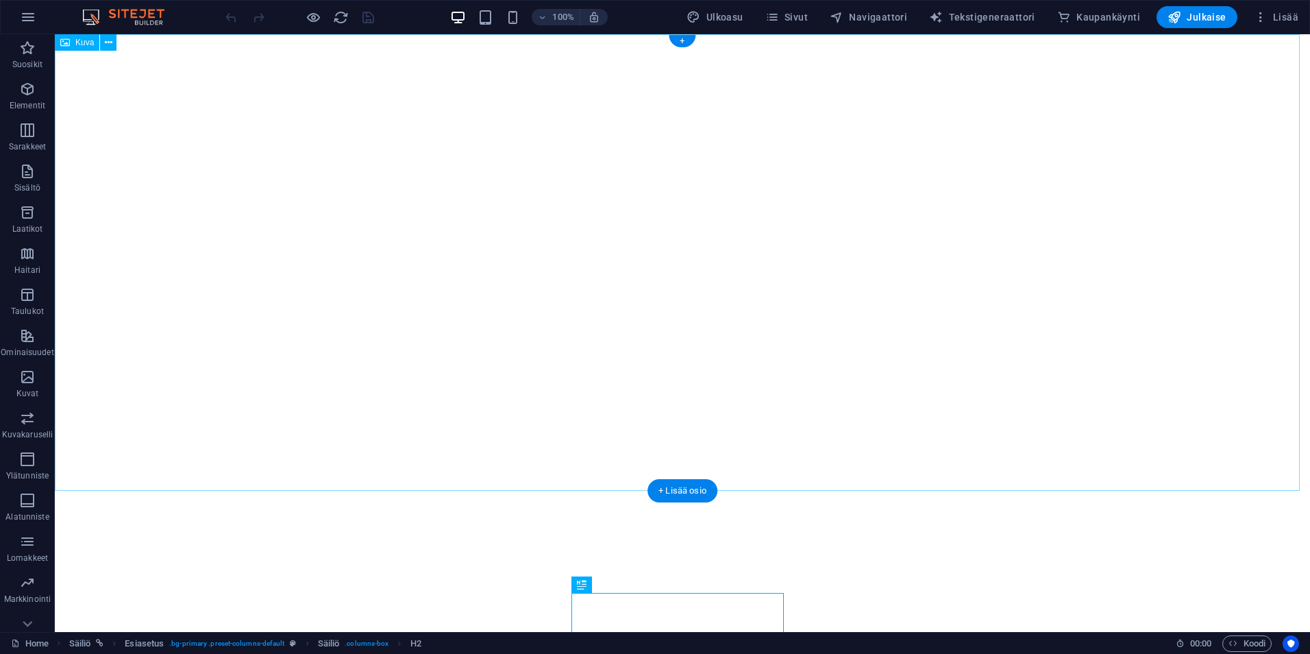  I want to click on button: Navigaattori, so click(868, 17).